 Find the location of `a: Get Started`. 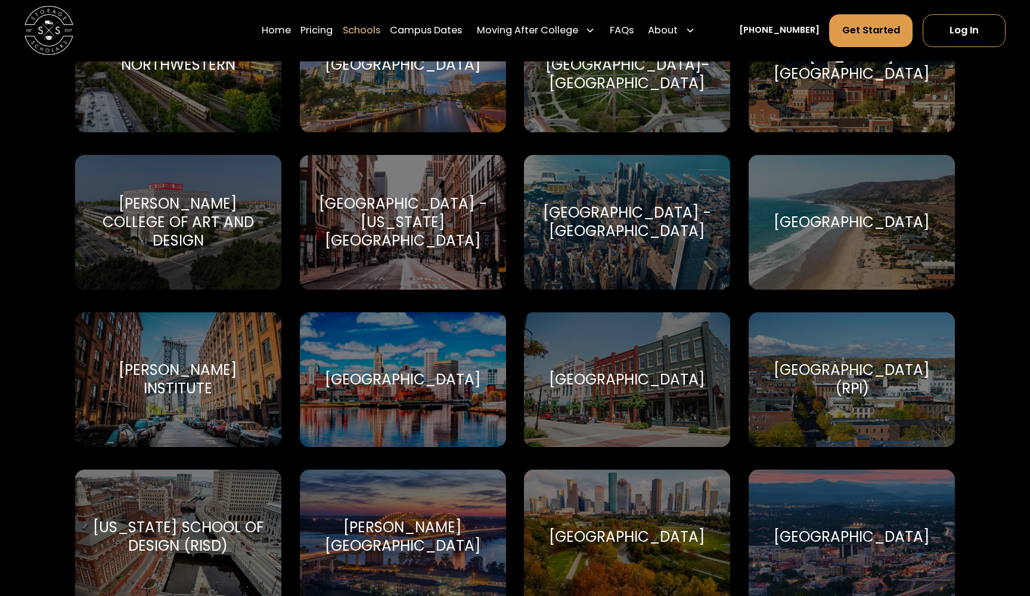

a: Get Started is located at coordinates (871, 30).